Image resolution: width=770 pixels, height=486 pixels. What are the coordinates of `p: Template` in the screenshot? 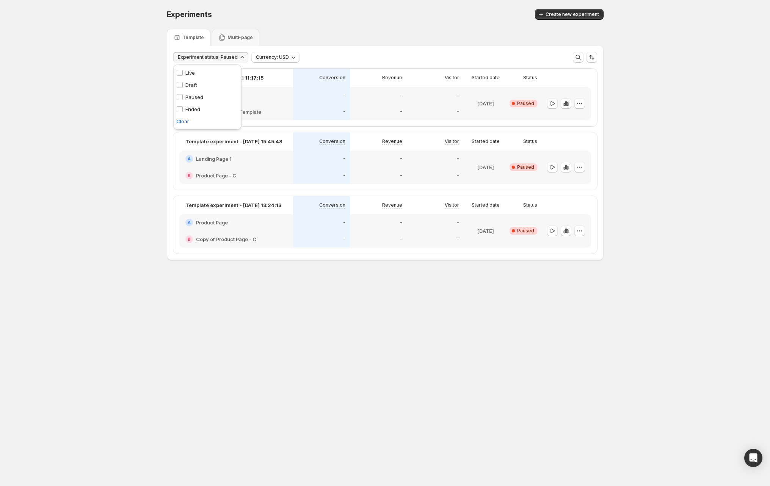 It's located at (193, 38).